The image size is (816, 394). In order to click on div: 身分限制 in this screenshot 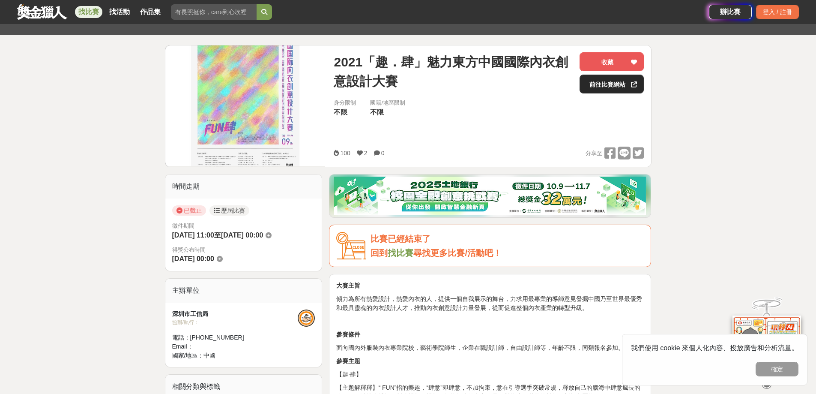, I will do `click(345, 103)`.